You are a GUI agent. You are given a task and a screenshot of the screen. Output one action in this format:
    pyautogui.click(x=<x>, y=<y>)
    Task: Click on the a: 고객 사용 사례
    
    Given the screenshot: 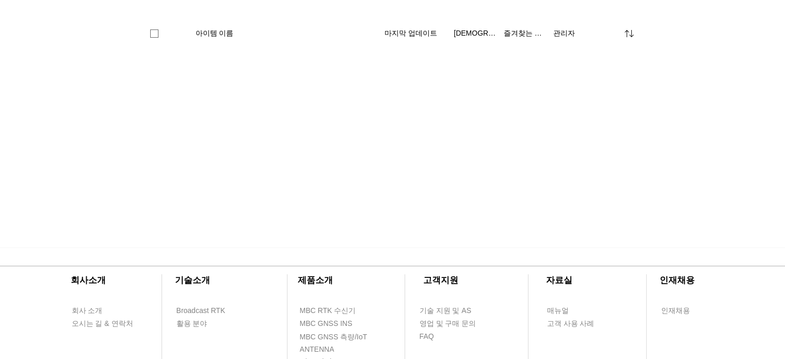 What is the action you would take?
    pyautogui.click(x=576, y=323)
    